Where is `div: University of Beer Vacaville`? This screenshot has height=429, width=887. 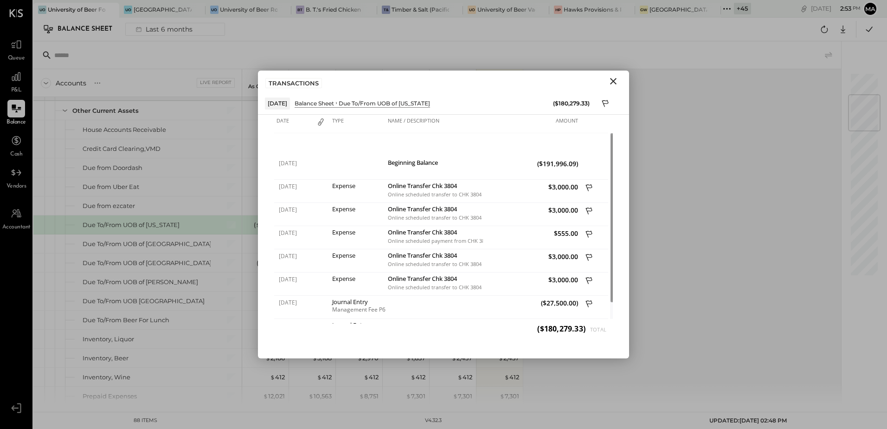 div: University of Beer Vacaville is located at coordinates (506, 9).